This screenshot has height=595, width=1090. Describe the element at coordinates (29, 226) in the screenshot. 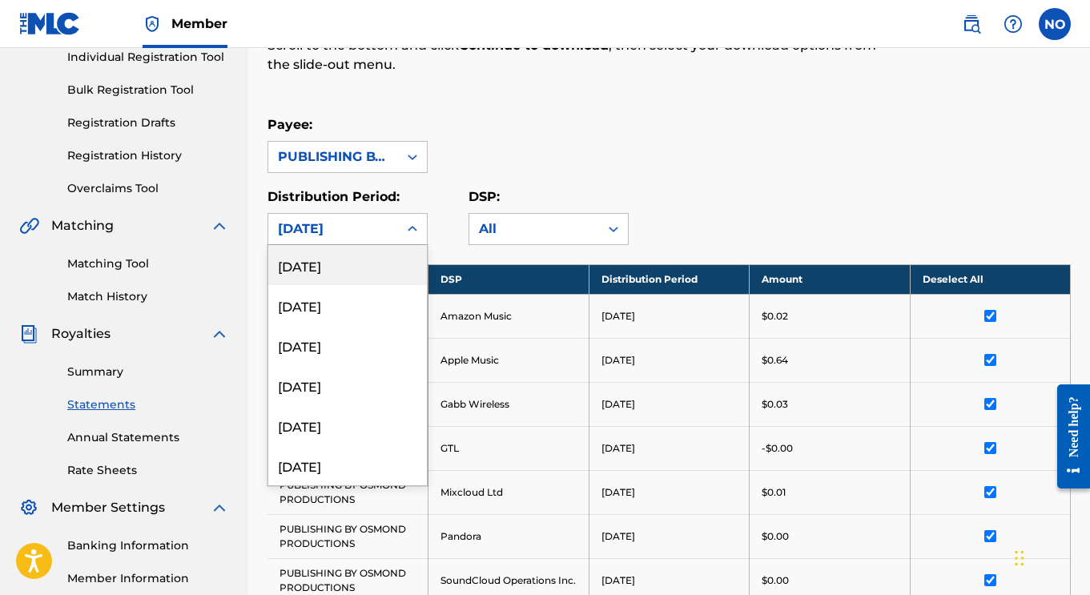

I see `img: Matching` at that location.